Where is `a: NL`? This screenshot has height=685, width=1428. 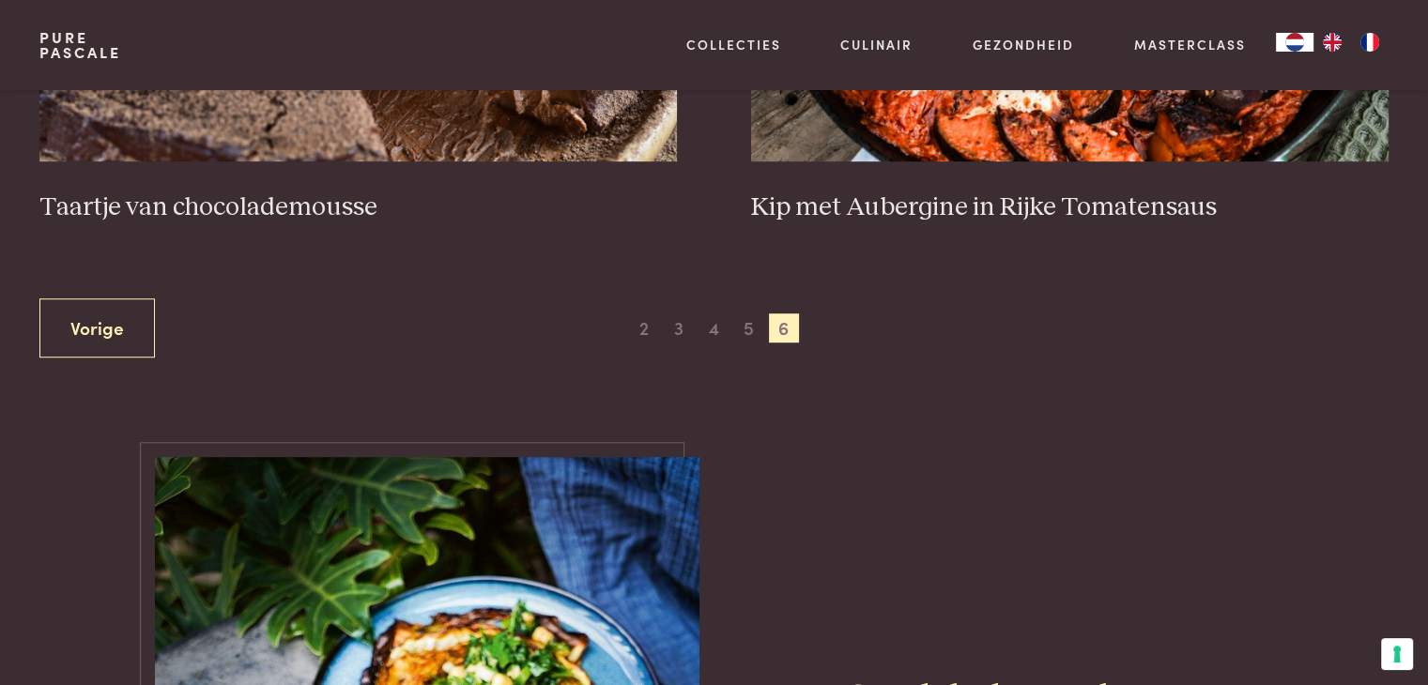 a: NL is located at coordinates (1294, 42).